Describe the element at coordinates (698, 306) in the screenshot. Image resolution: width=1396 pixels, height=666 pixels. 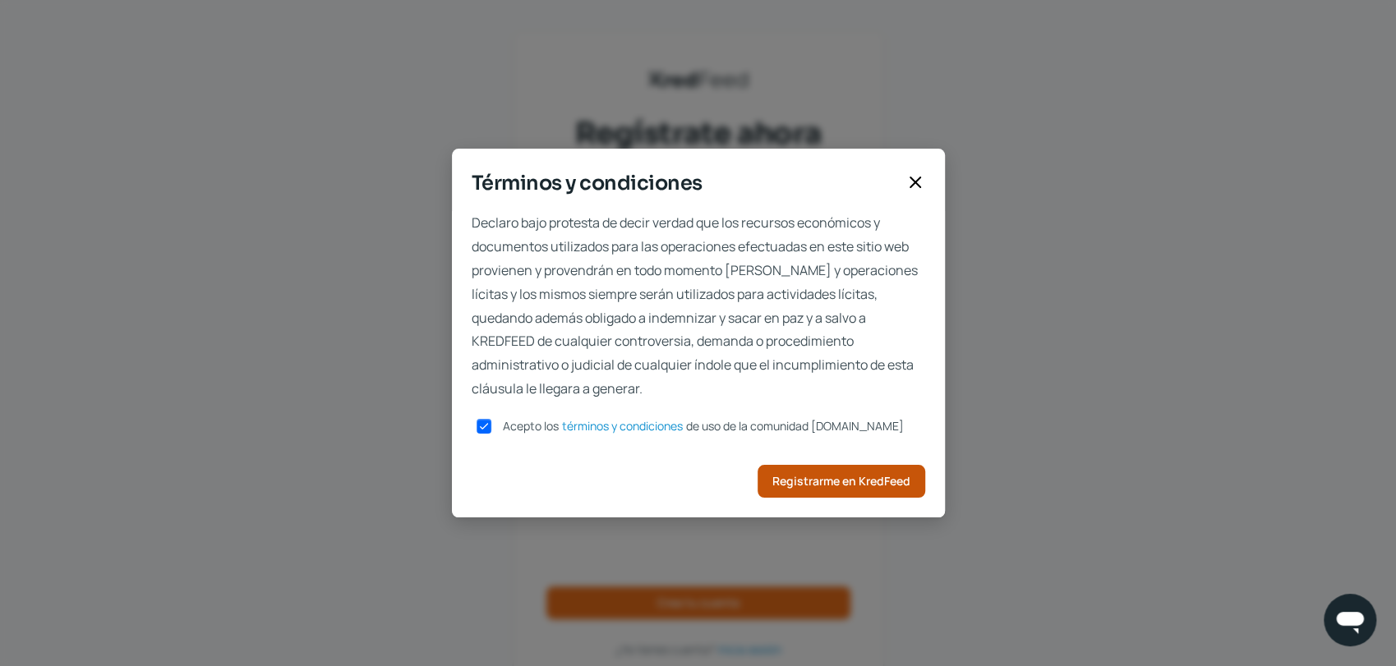
I see `span: Declaro bajo protesta de decir verdad que los recursos económicos y documentos utilizados para la...` at that location.